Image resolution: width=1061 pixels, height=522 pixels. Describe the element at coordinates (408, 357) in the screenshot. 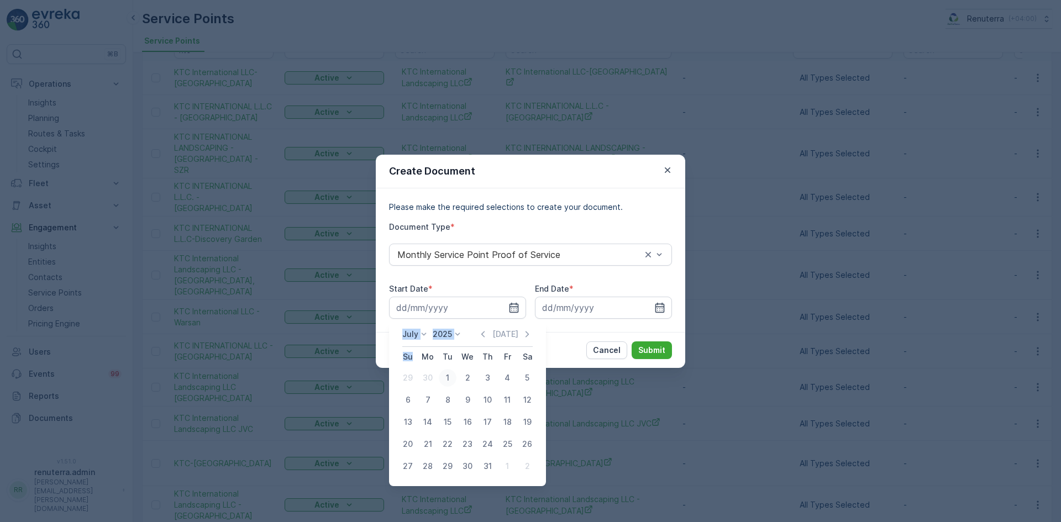

I see `th: Sunday` at that location.